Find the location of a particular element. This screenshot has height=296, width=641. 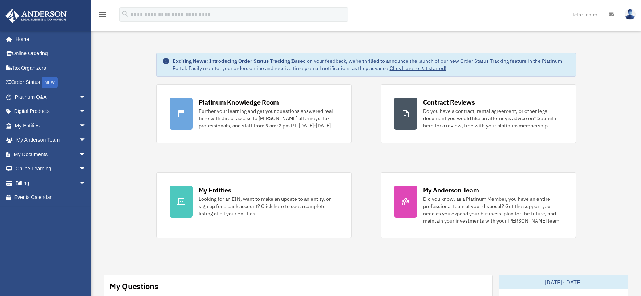

div: Contract Reviews is located at coordinates (449, 102).